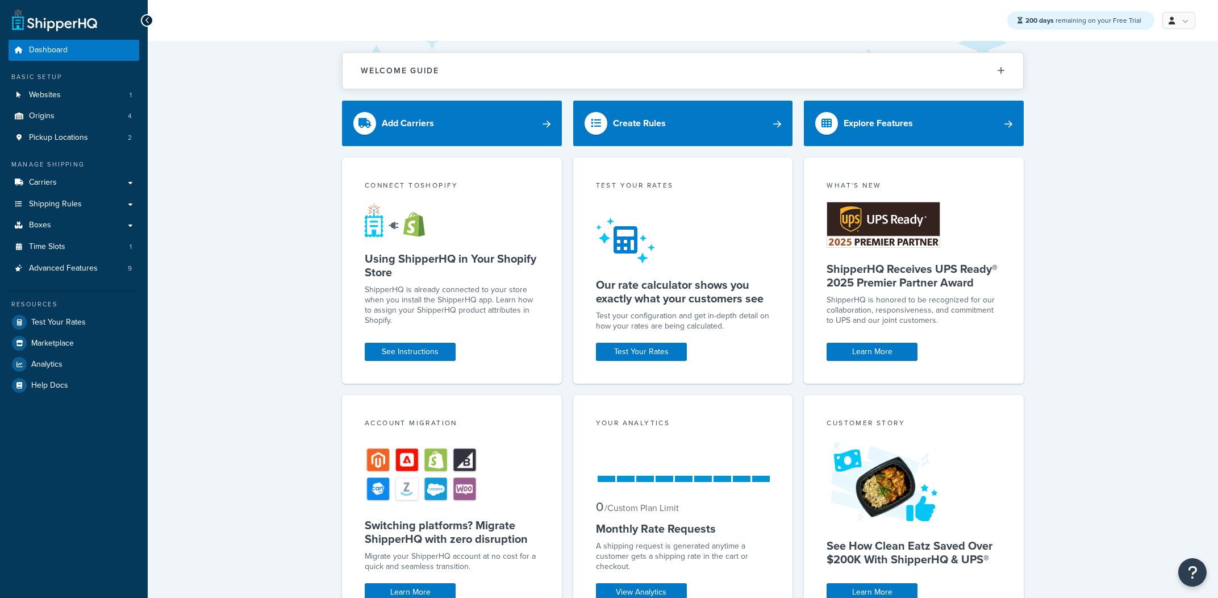  I want to click on a: Origins4, so click(74, 116).